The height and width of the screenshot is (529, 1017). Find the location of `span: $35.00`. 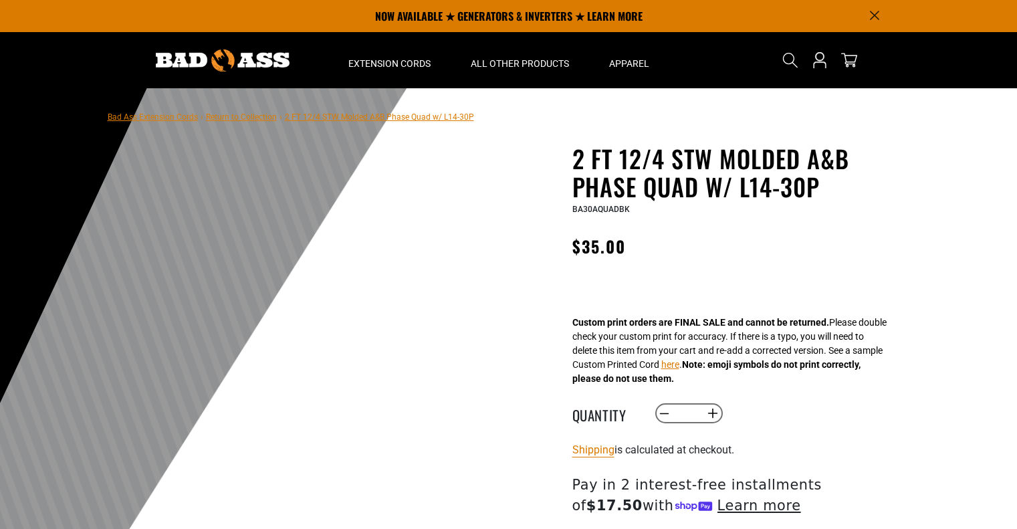

span: $35.00 is located at coordinates (599, 246).